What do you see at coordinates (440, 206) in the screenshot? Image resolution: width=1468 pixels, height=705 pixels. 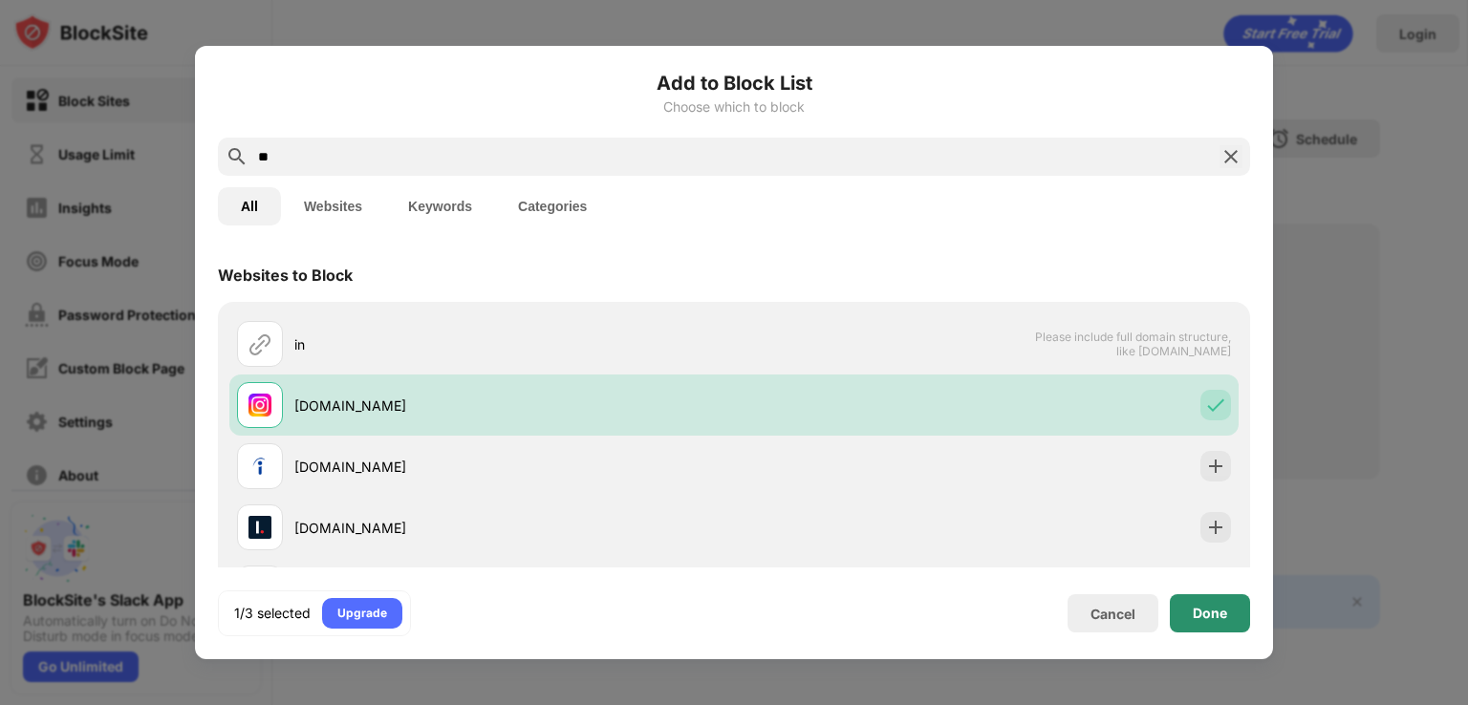 I see `button: Keywords` at bounding box center [440, 206].